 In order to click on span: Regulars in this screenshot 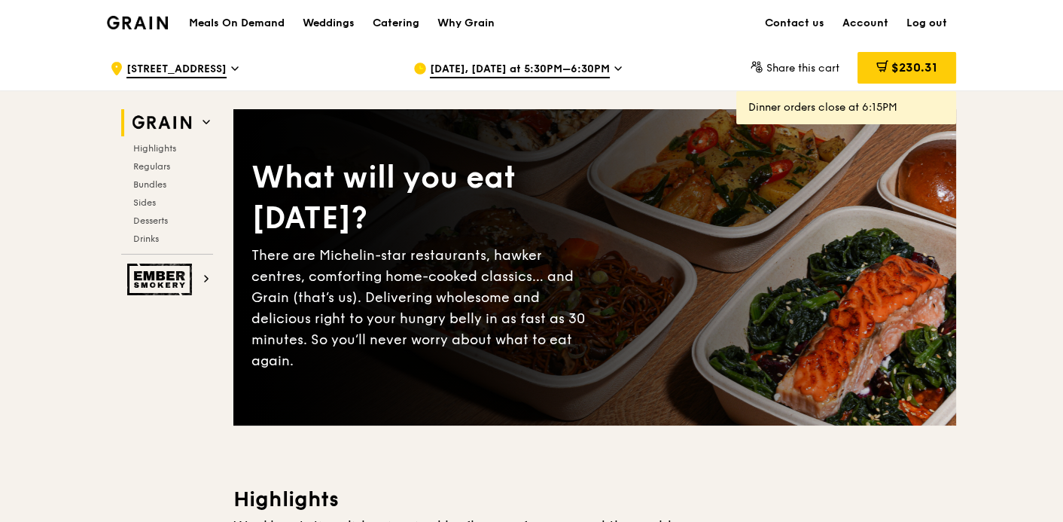, I will do `click(151, 166)`.